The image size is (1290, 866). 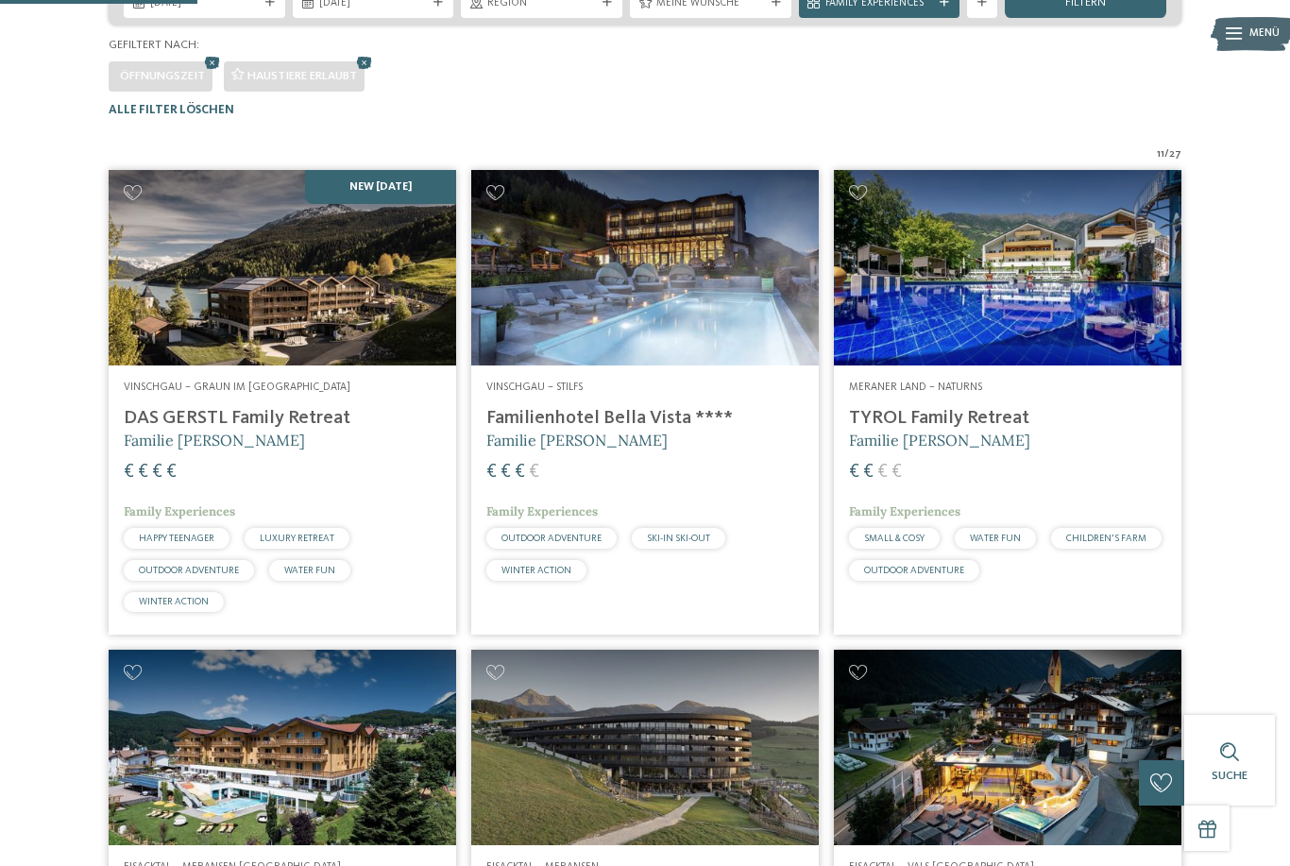 I want to click on span: Gefiltert nach:, so click(x=154, y=44).